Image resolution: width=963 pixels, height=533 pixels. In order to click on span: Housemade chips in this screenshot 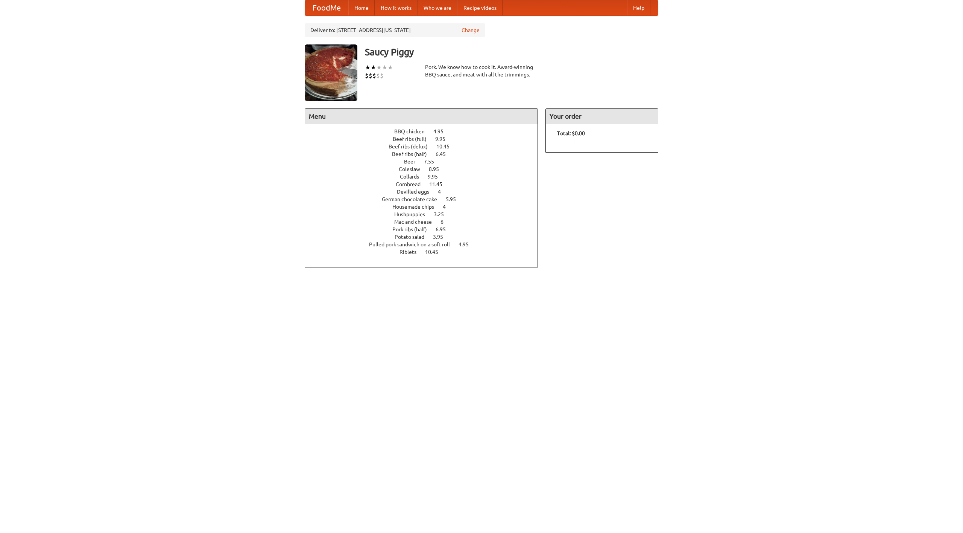, I will do `click(417, 207)`.